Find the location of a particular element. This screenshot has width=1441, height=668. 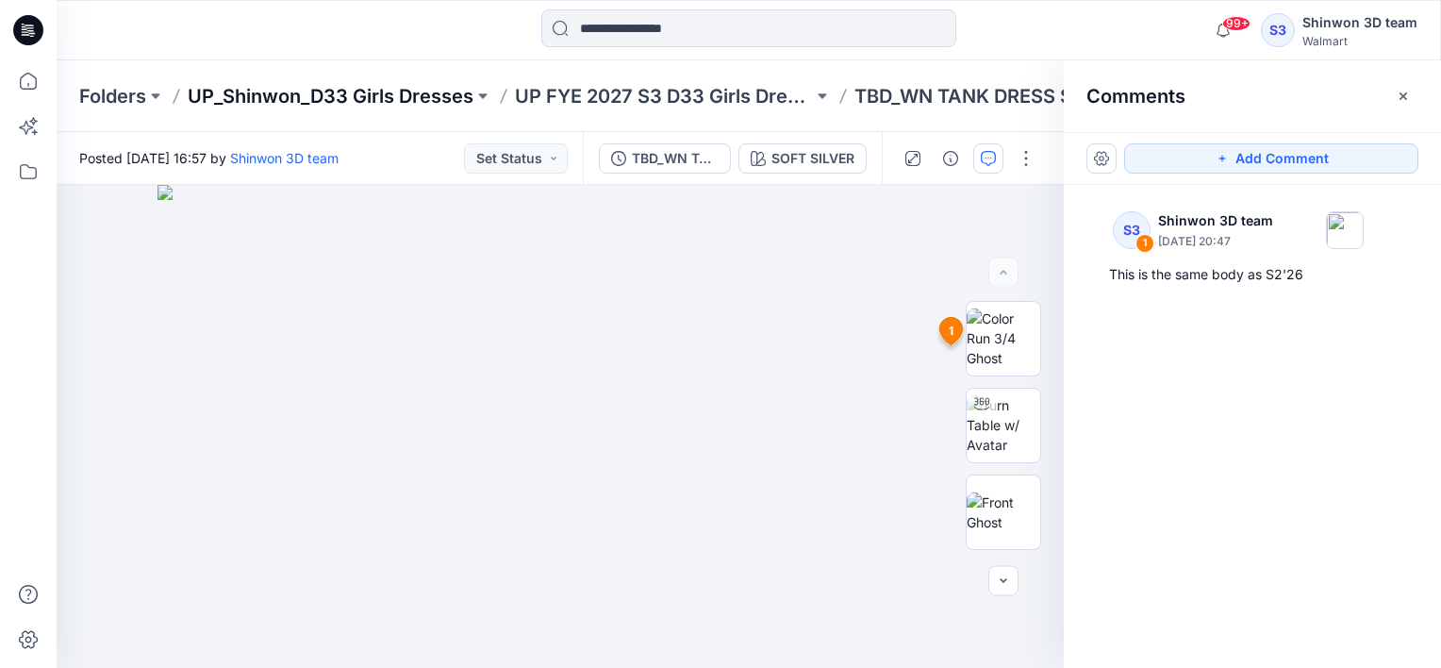

div: Walmart is located at coordinates (1360, 41).